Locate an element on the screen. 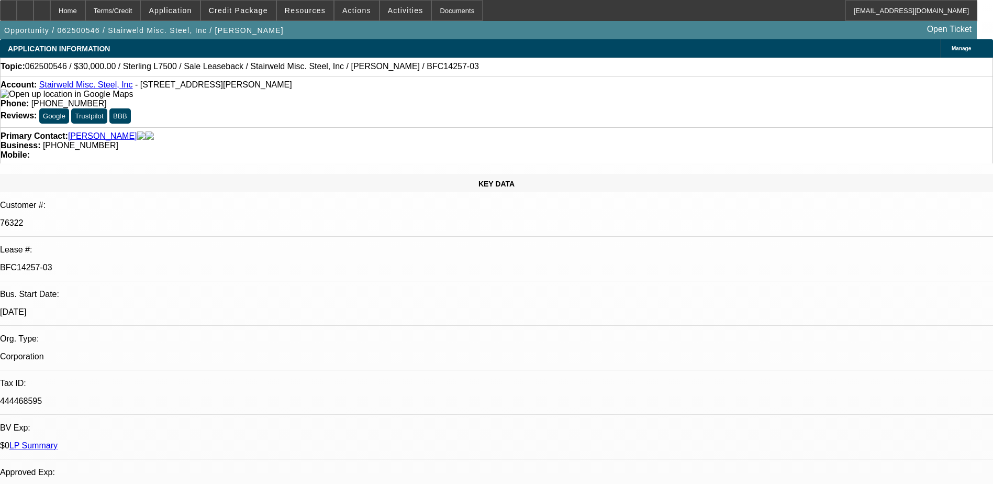 Image resolution: width=993 pixels, height=484 pixels. a: Stairweld Misc. Steel, Inc is located at coordinates (86, 84).